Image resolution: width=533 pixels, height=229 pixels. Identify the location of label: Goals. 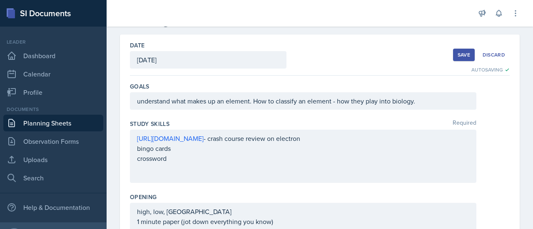
(140, 87).